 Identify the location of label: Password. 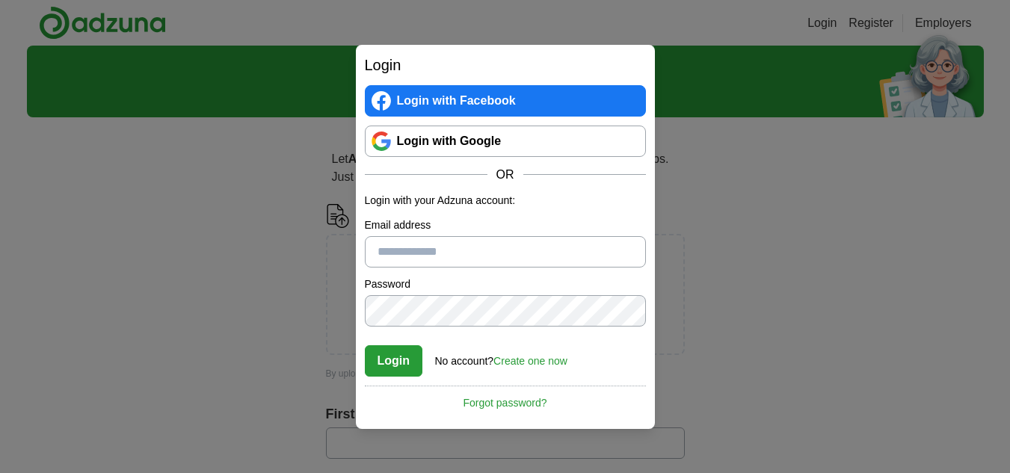
(505, 284).